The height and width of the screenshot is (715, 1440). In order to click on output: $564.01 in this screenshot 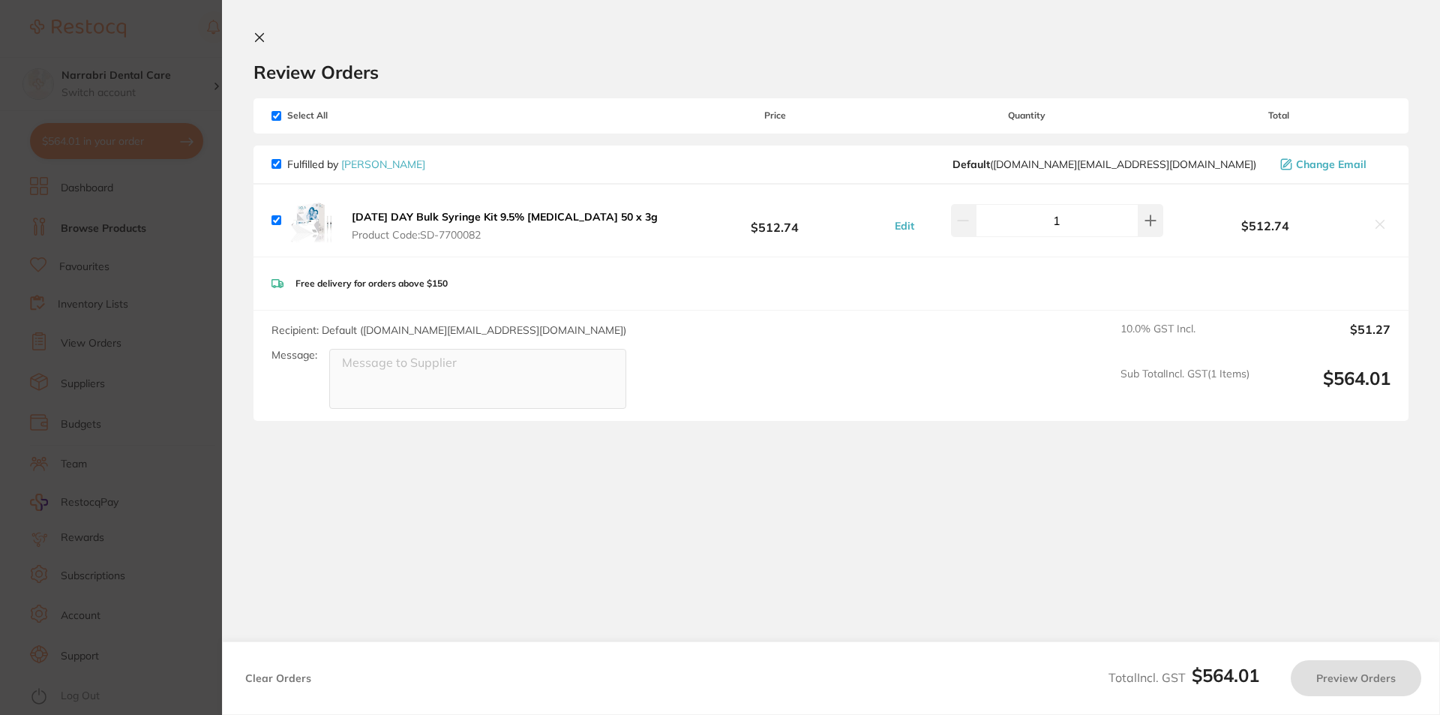, I will do `click(1326, 388)`.